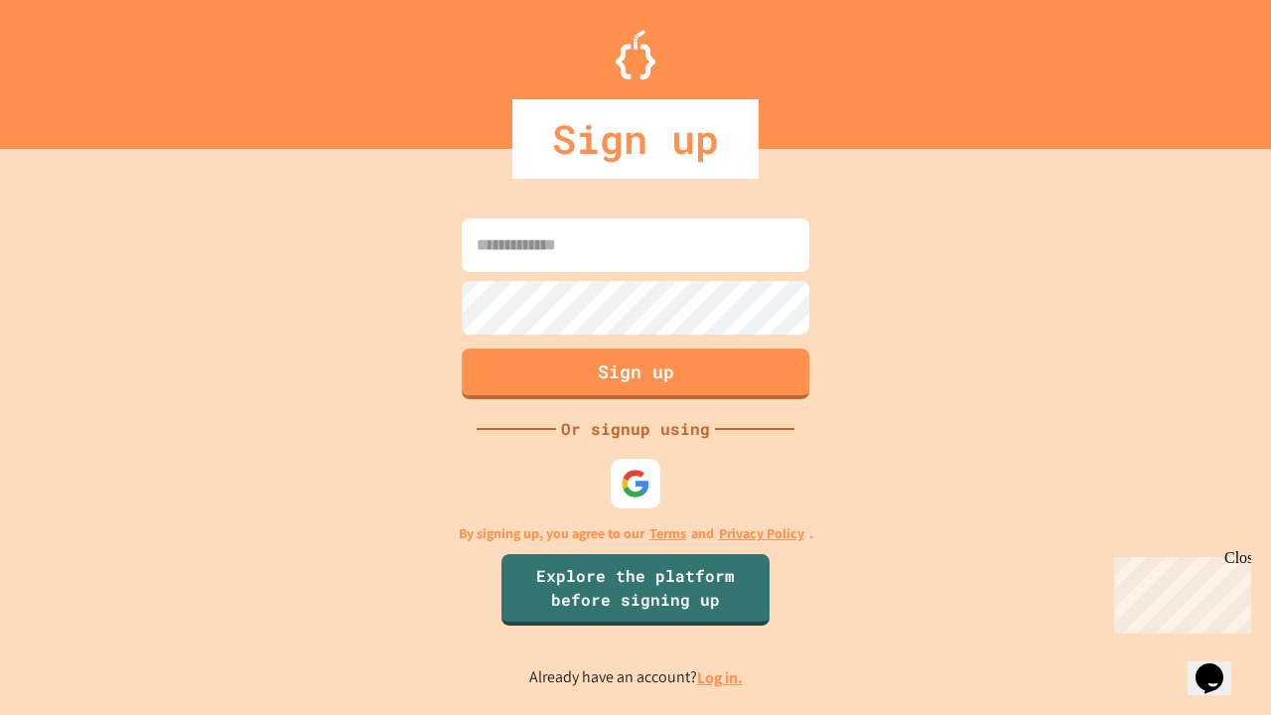 Image resolution: width=1271 pixels, height=715 pixels. What do you see at coordinates (72, 67) in the screenshot?
I see `div: Chat with us now!Close` at bounding box center [72, 67].